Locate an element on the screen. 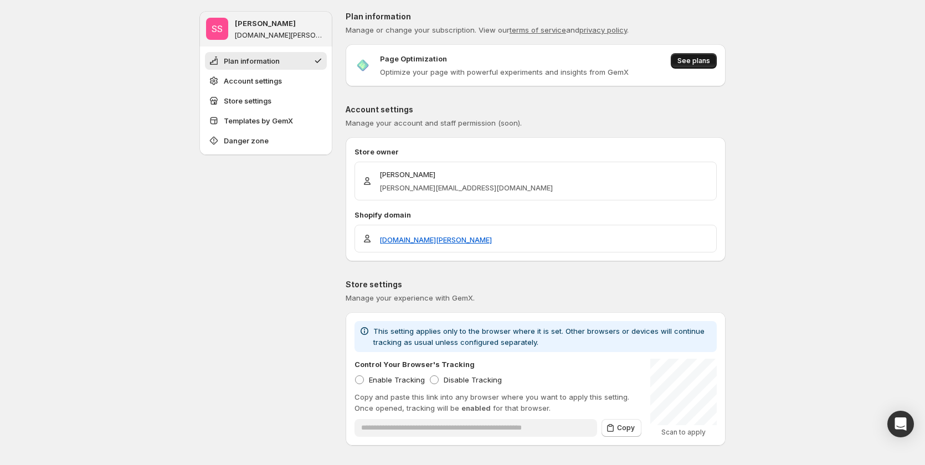 The height and width of the screenshot is (465, 925). span: Templates by GemX is located at coordinates (258, 121).